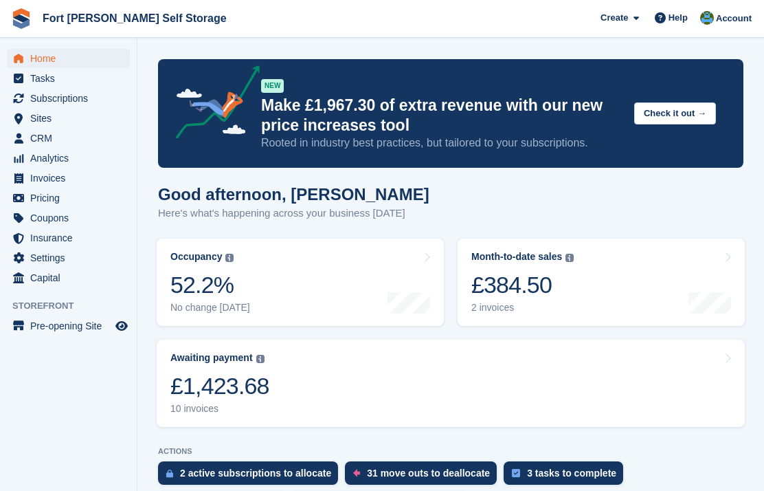 The height and width of the screenshot is (491, 764). I want to click on div: 52.2%, so click(210, 284).